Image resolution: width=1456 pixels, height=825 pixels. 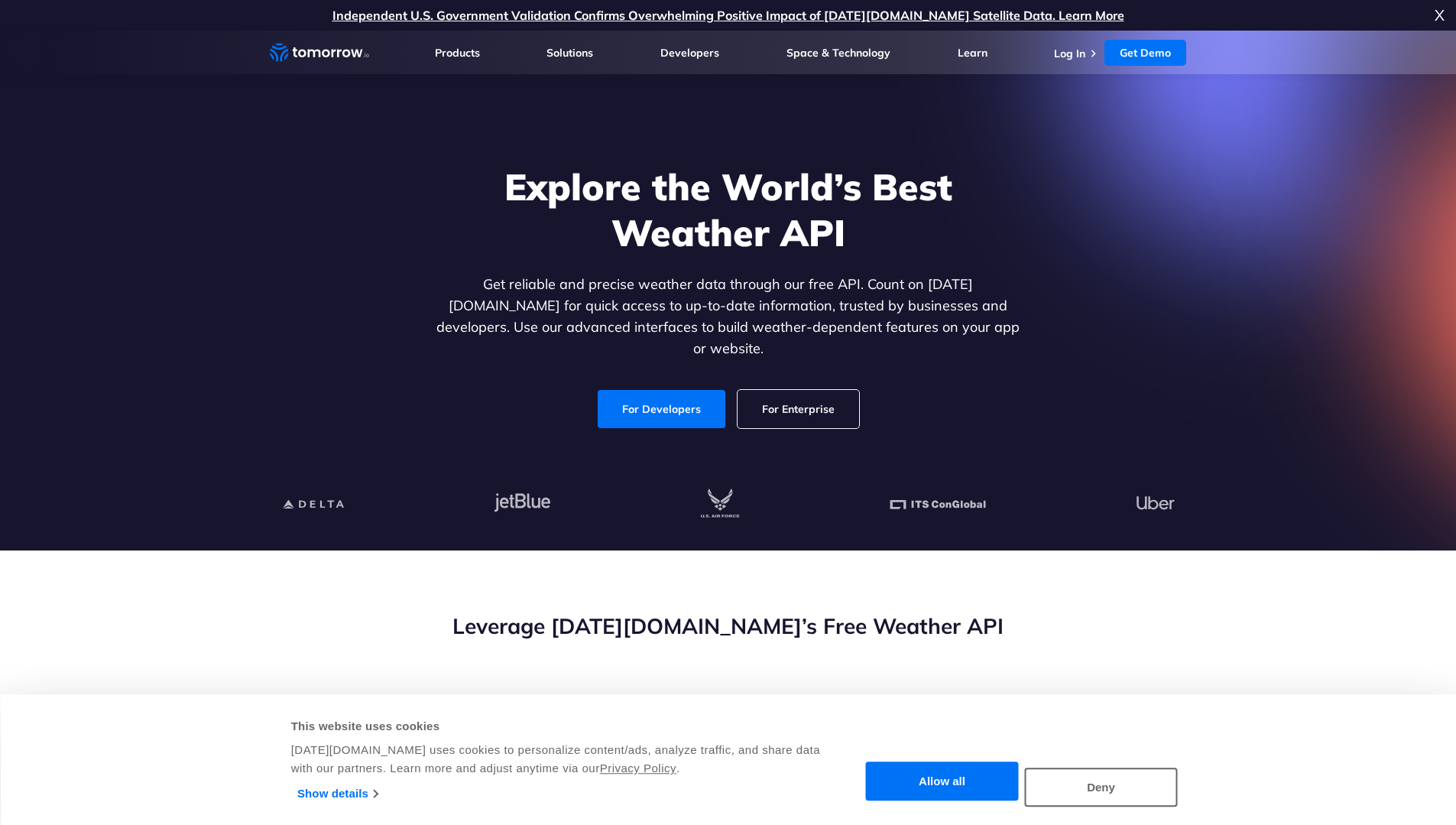 What do you see at coordinates (661, 409) in the screenshot?
I see `a: For Developers` at bounding box center [661, 409].